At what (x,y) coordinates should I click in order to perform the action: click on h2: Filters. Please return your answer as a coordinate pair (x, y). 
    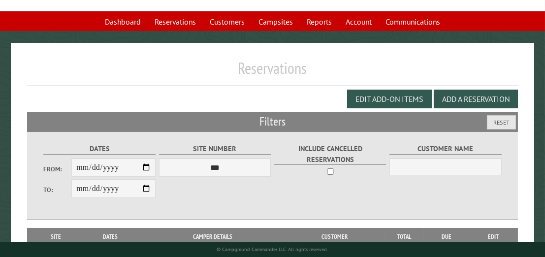
    Looking at the image, I should click on (272, 121).